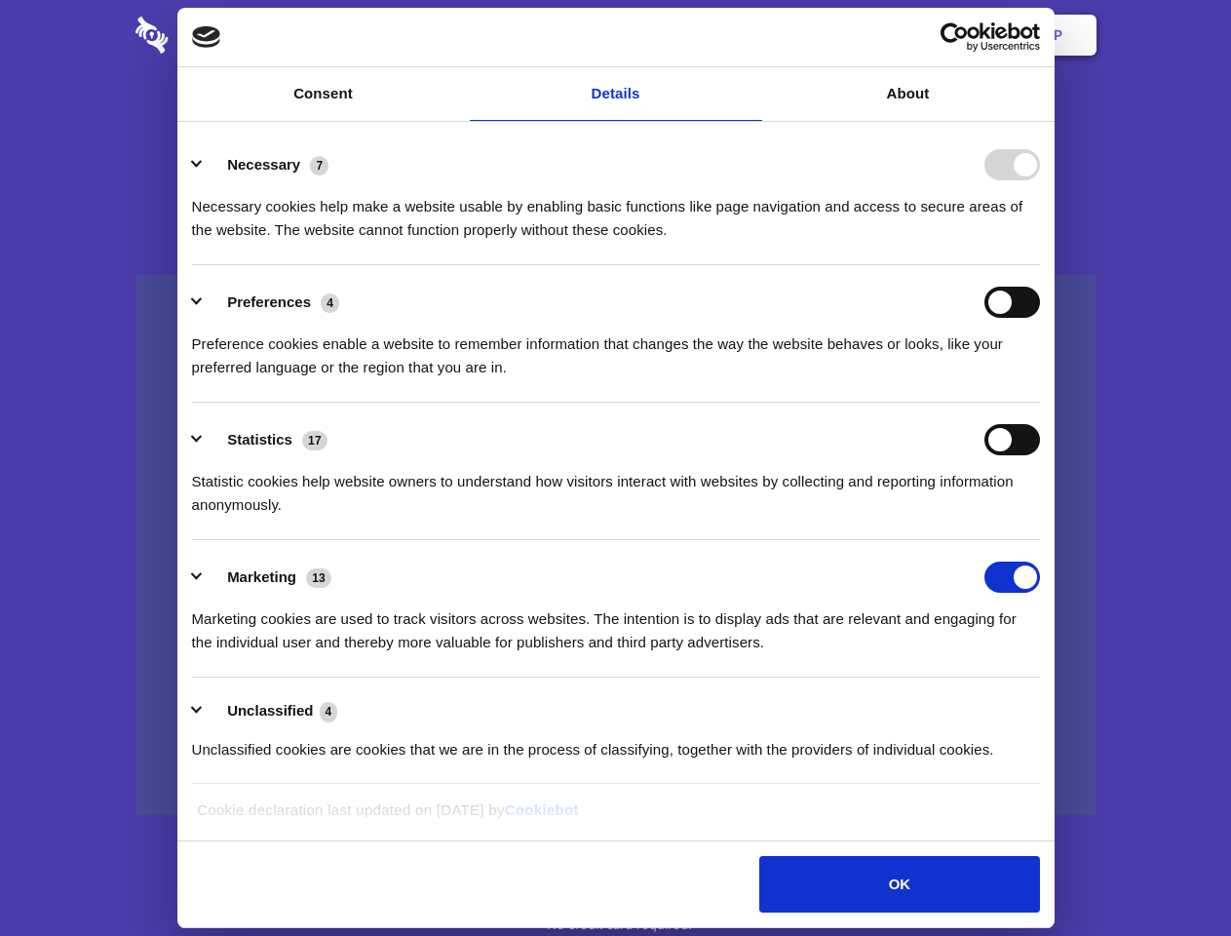 The height and width of the screenshot is (936, 1231). What do you see at coordinates (272, 302) in the screenshot?
I see `button: Preferences (4)` at bounding box center [272, 302].